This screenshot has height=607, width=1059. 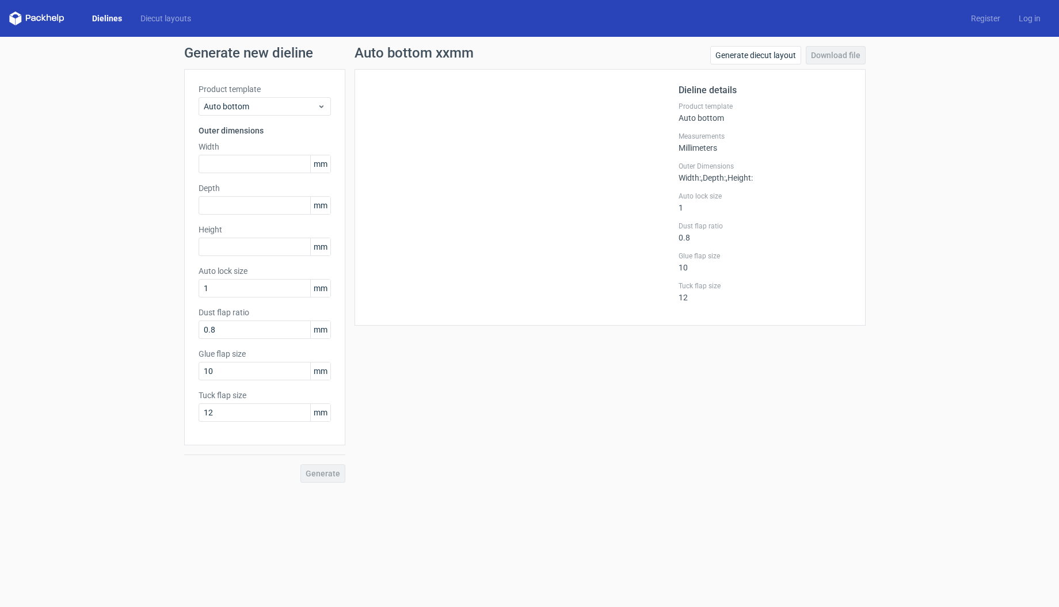 I want to click on span: Auto bottom, so click(x=260, y=106).